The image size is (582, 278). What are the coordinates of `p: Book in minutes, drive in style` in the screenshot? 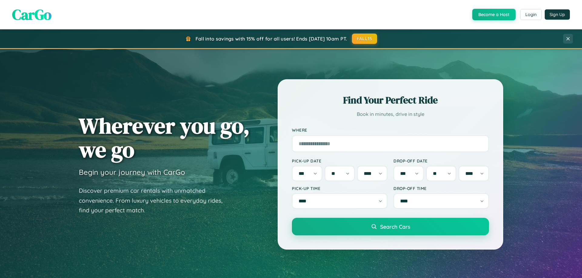 It's located at (390, 114).